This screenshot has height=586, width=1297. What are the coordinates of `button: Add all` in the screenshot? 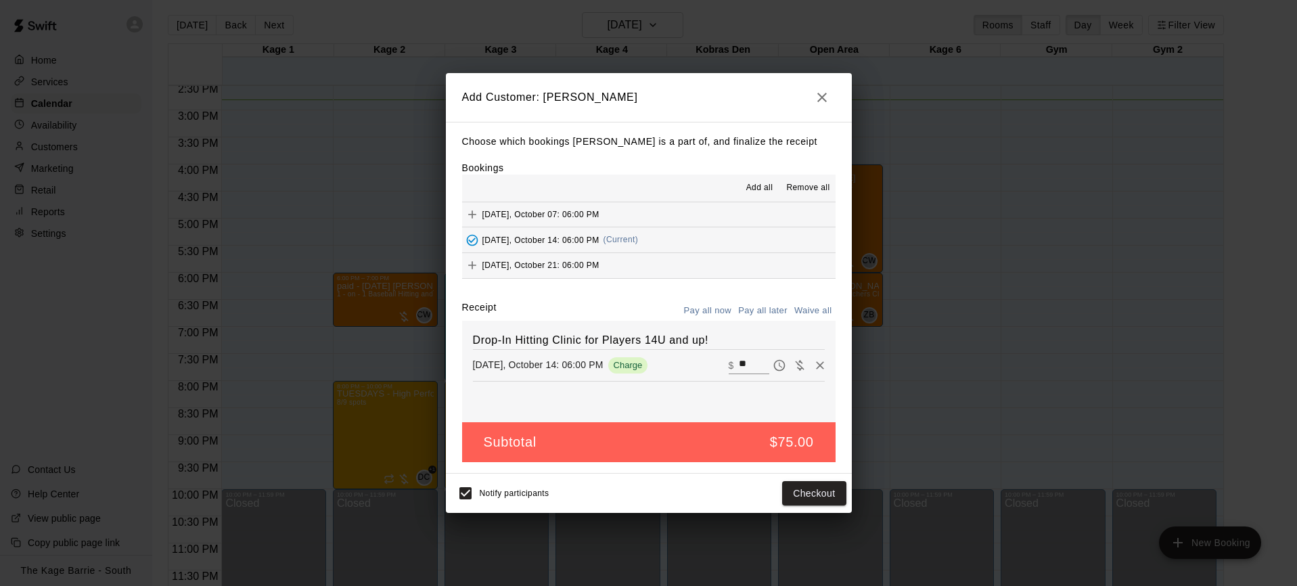 It's located at (759, 188).